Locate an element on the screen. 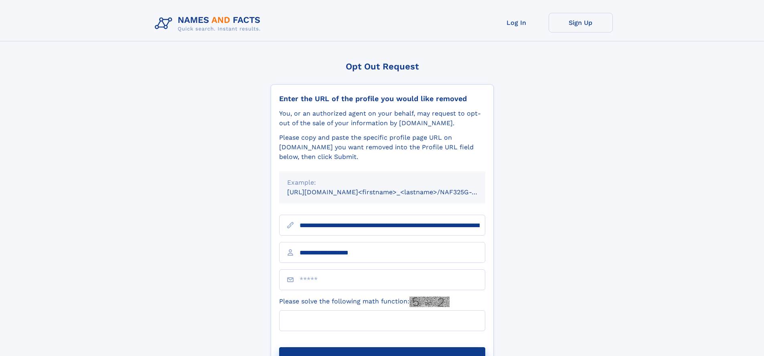  div: Opt Out Request is located at coordinates (382, 66).